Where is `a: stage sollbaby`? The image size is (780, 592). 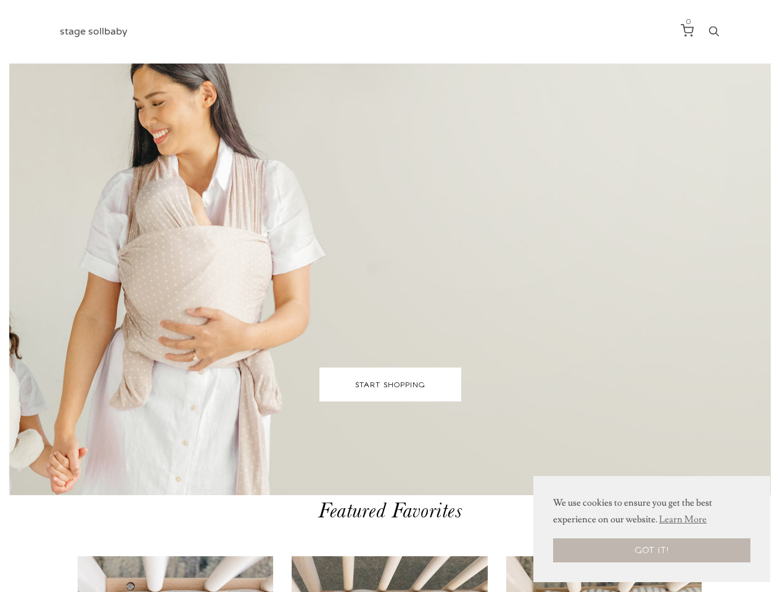 a: stage sollbaby is located at coordinates (94, 31).